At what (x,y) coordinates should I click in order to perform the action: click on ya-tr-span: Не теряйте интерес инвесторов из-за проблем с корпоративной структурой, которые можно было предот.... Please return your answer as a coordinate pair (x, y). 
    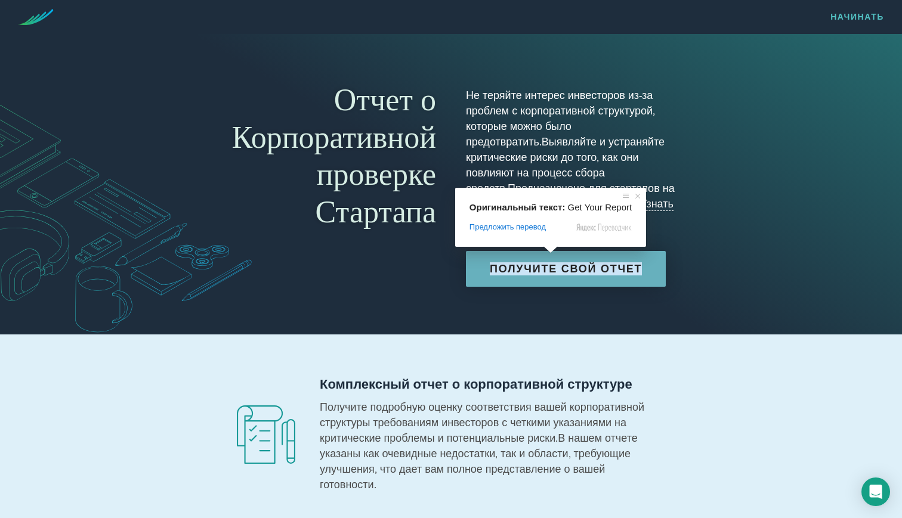
    Looking at the image, I should click on (560, 119).